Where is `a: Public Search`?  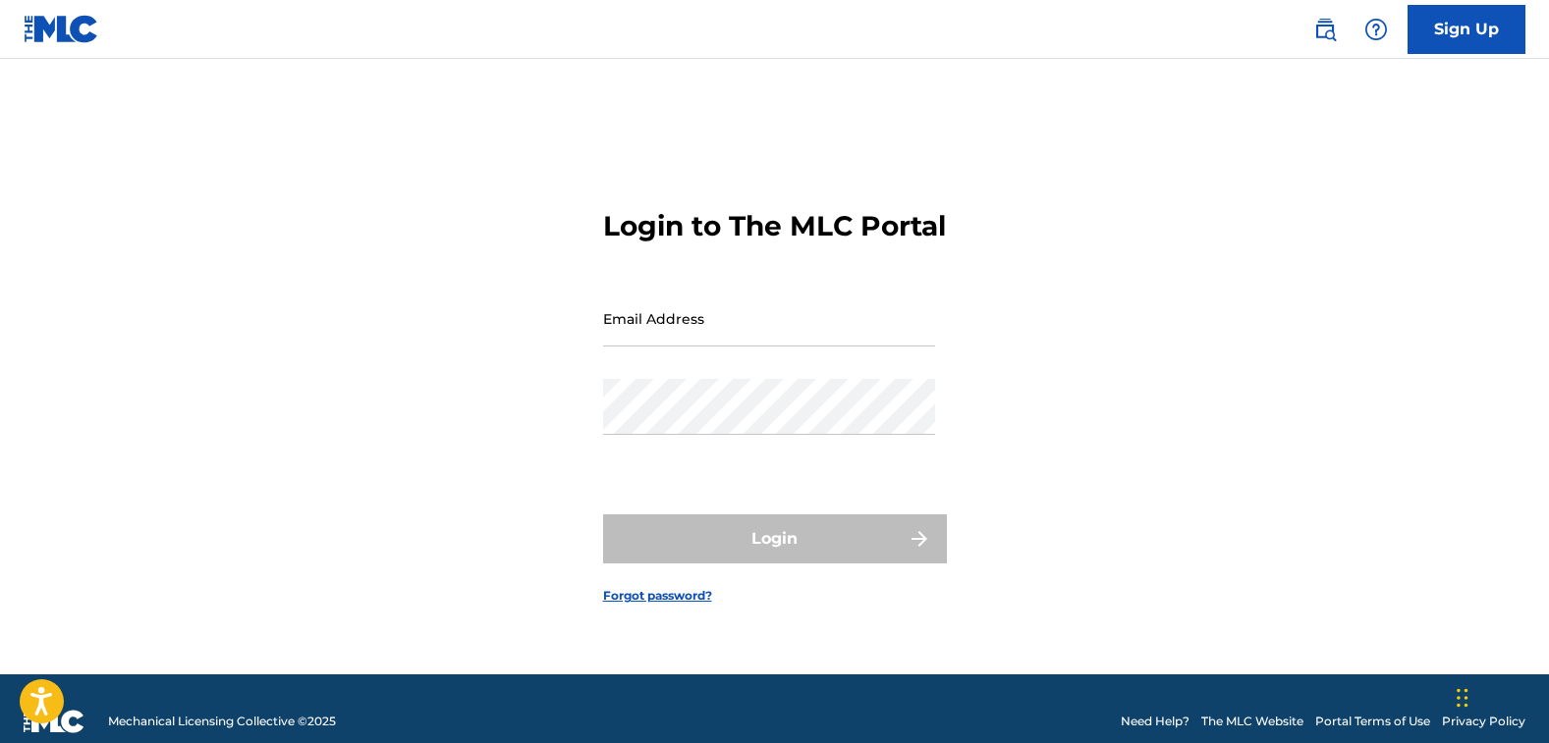 a: Public Search is located at coordinates (1325, 29).